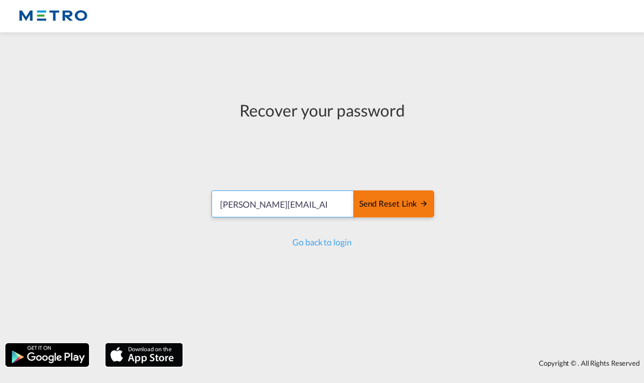 This screenshot has height=383, width=644. I want to click on img: google.png, so click(47, 355).